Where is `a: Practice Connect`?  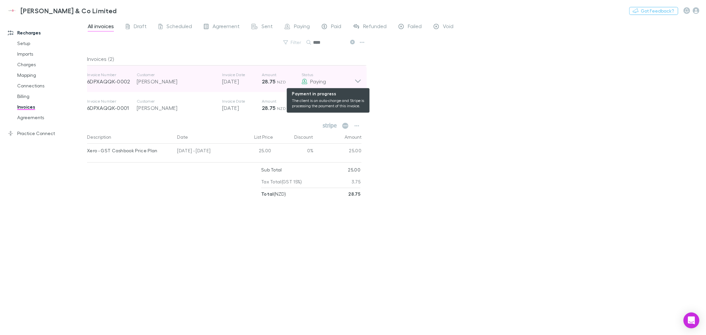 a: Practice Connect is located at coordinates (46, 133).